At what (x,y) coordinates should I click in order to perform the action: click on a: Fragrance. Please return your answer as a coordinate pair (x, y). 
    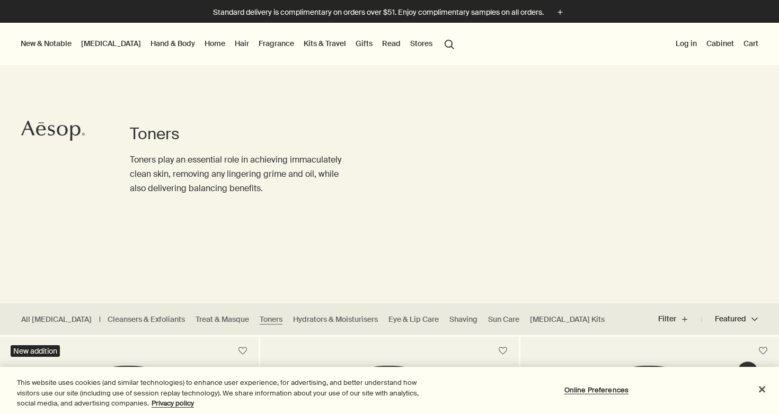
    Looking at the image, I should click on (276, 43).